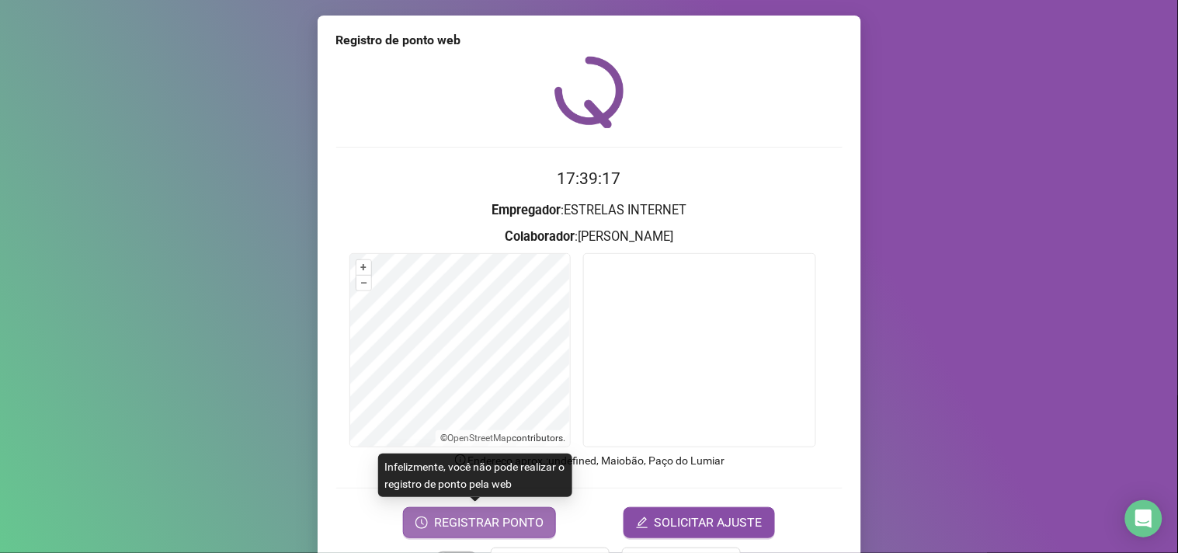 Image resolution: width=1178 pixels, height=553 pixels. I want to click on div: Registro de ponto web, so click(589, 40).